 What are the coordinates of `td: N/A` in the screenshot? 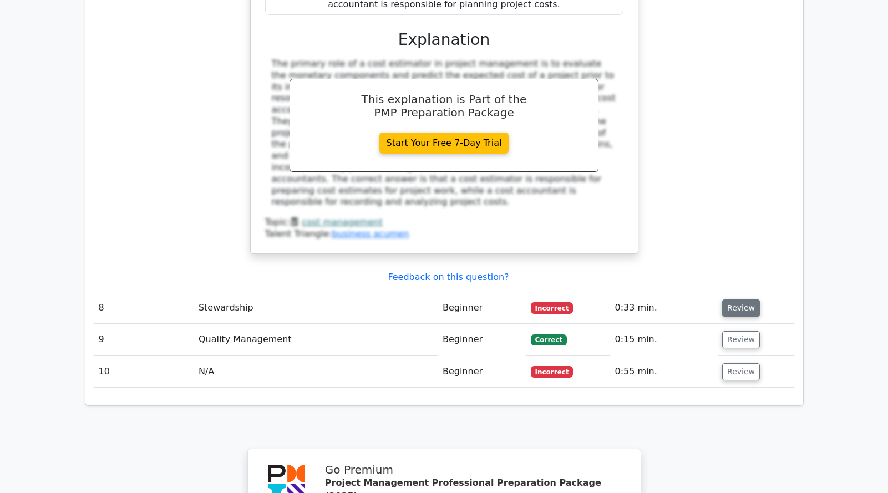 It's located at (316, 372).